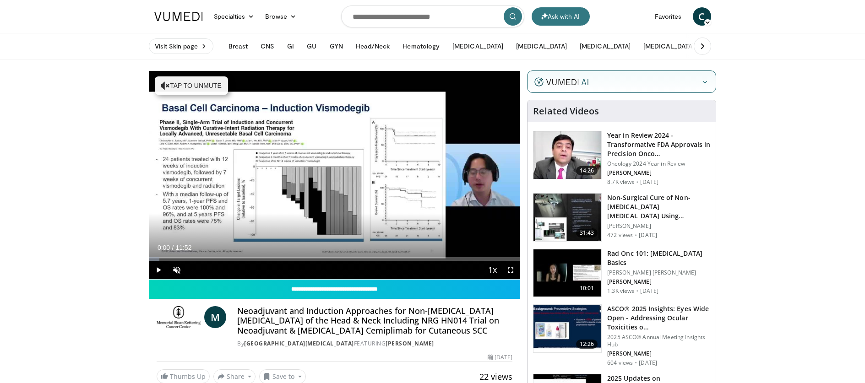 This screenshot has height=383, width=865. What do you see at coordinates (335, 175) in the screenshot?
I see `video-js: Video Player` at bounding box center [335, 175].